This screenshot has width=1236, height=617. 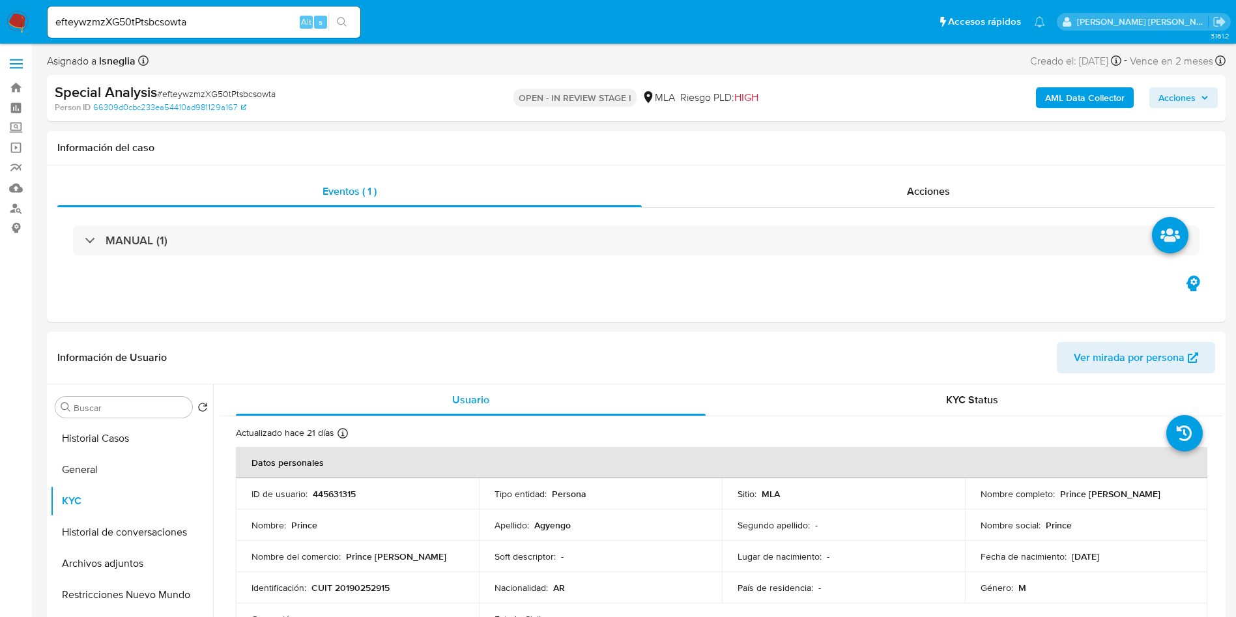 What do you see at coordinates (91, 61) in the screenshot?
I see `span: Asignado a` at bounding box center [91, 61].